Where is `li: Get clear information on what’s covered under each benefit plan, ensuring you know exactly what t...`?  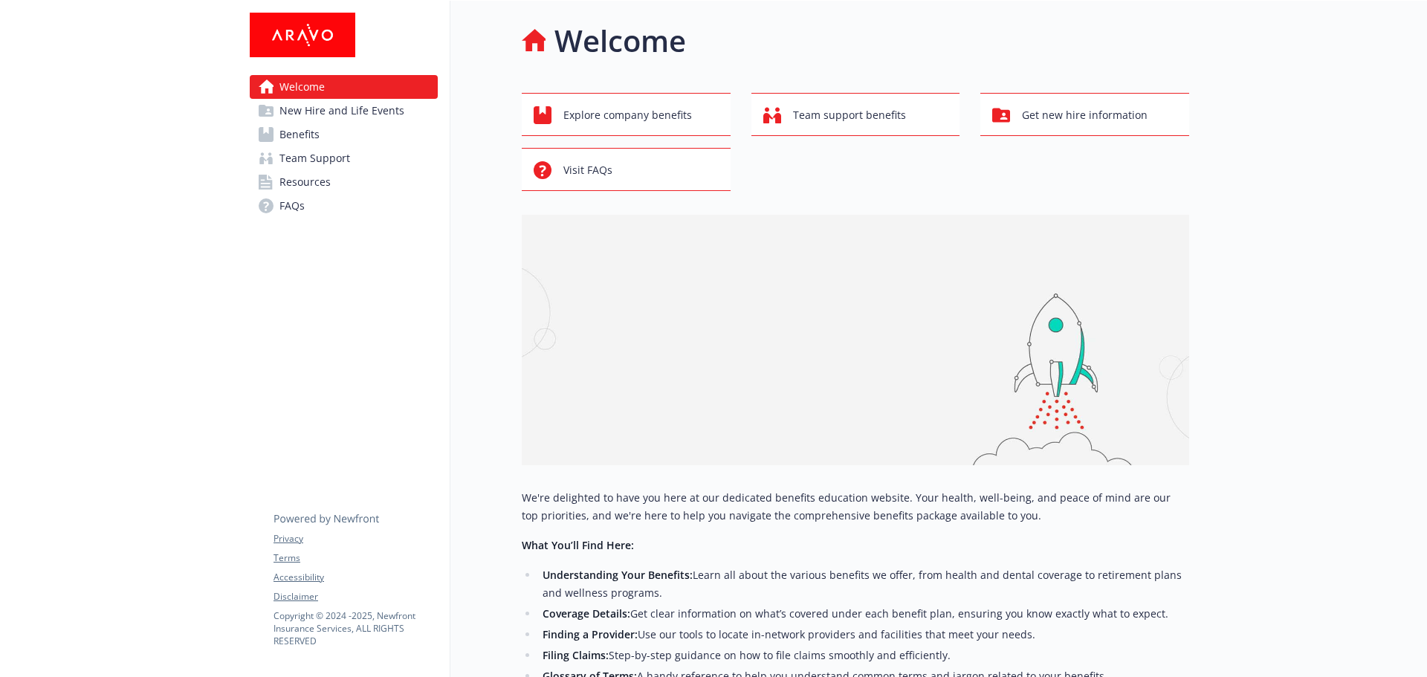
li: Get clear information on what’s covered under each benefit plan, ensuring you know exactly what t... is located at coordinates (864, 614).